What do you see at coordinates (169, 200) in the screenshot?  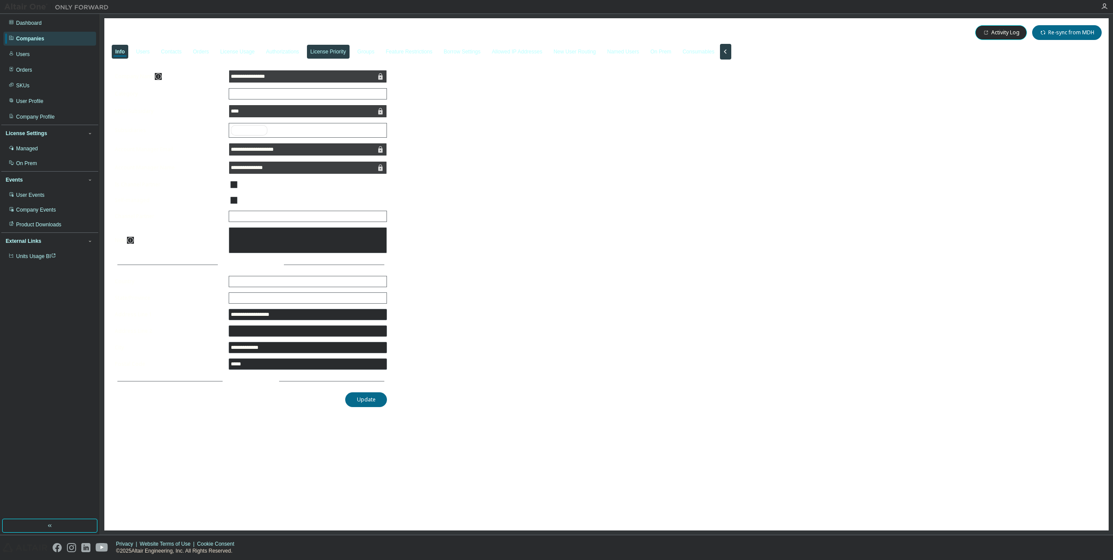 I see `label: Self-managed` at bounding box center [169, 200].